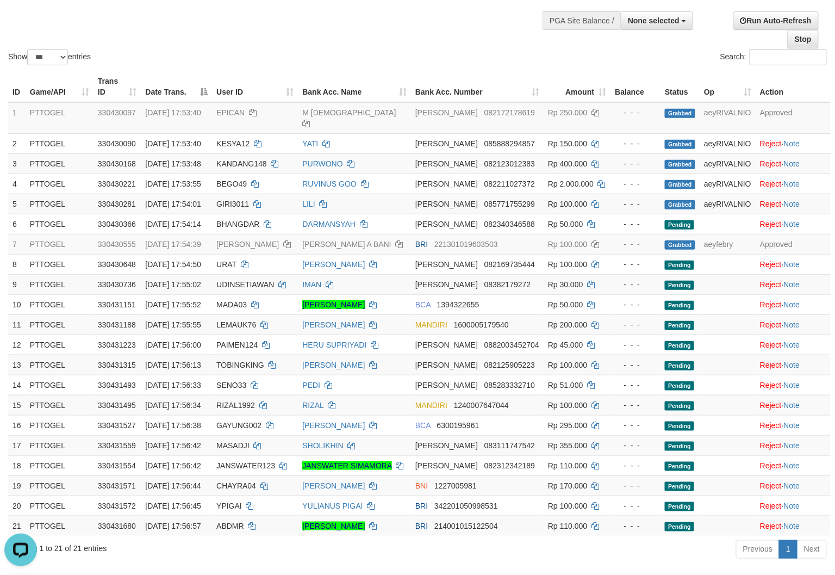  What do you see at coordinates (117, 365) in the screenshot?
I see `span: 330431315` at bounding box center [117, 365].